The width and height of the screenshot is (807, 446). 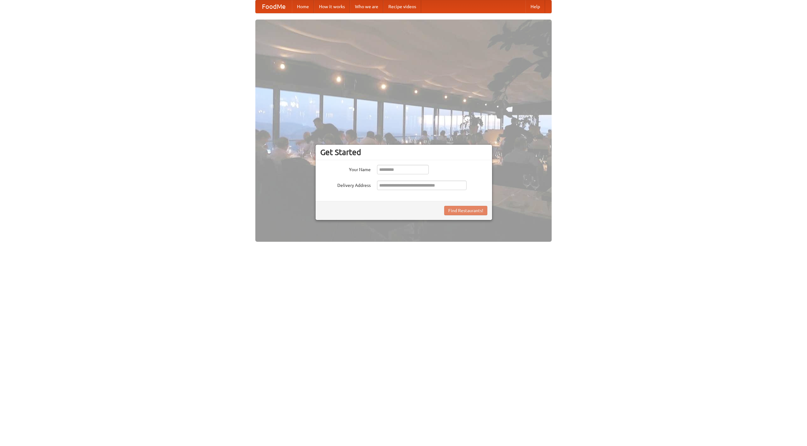 What do you see at coordinates (274, 7) in the screenshot?
I see `a: FoodMe` at bounding box center [274, 7].